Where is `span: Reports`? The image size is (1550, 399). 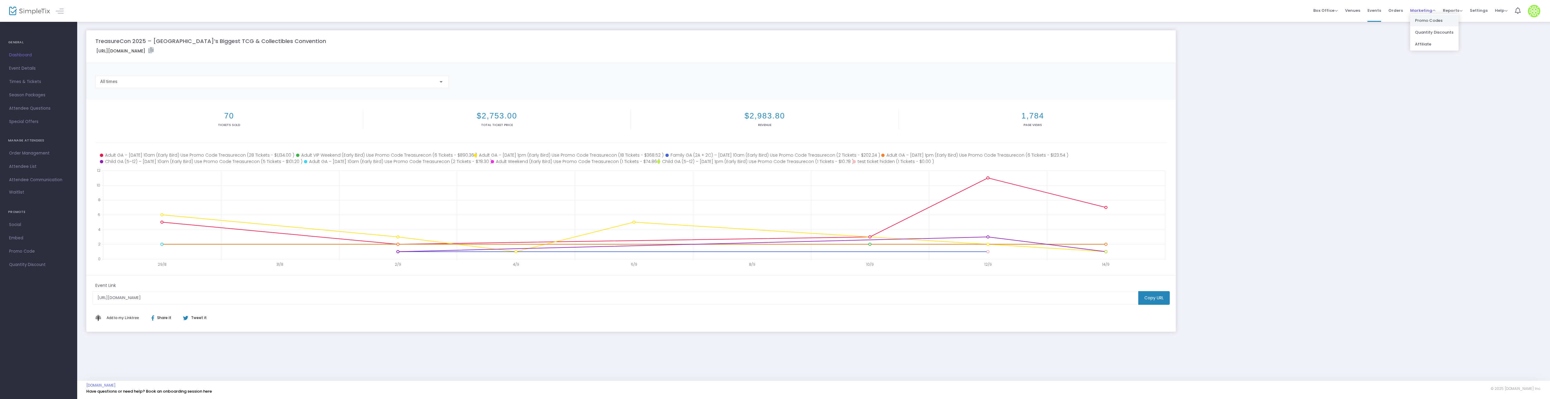
span: Reports is located at coordinates (1452, 10).